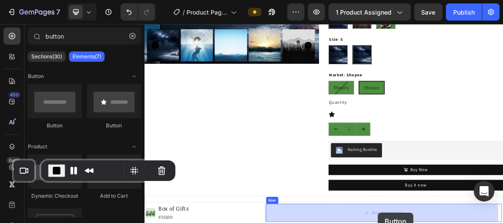  What do you see at coordinates (37, 147) in the screenshot?
I see `span: Product` at bounding box center [37, 147].